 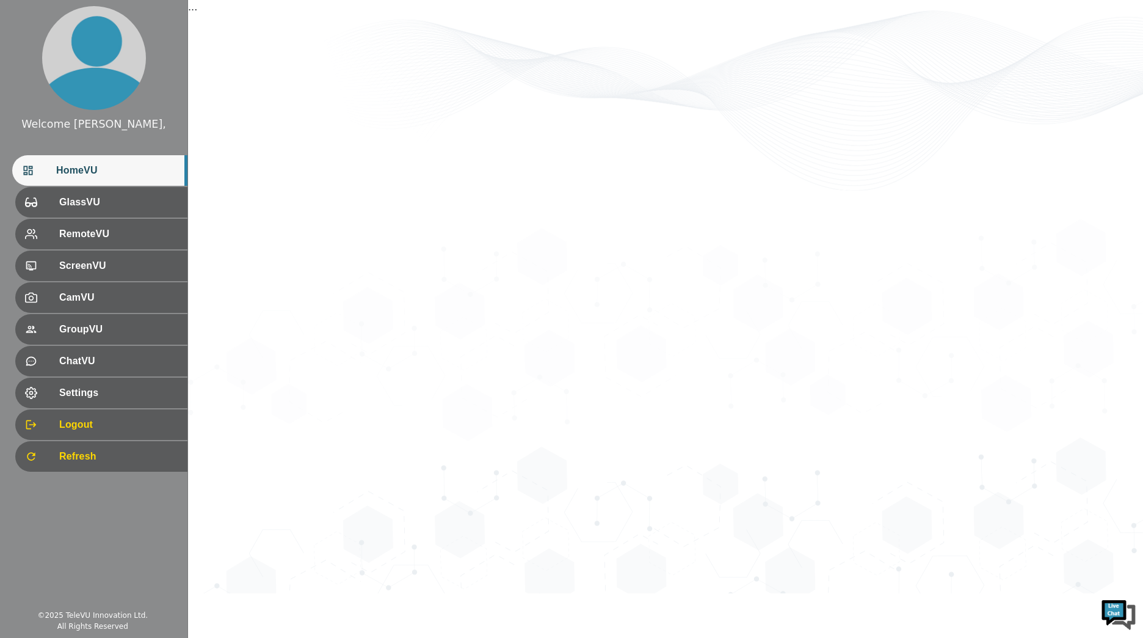 I want to click on span: Logout, so click(x=118, y=424).